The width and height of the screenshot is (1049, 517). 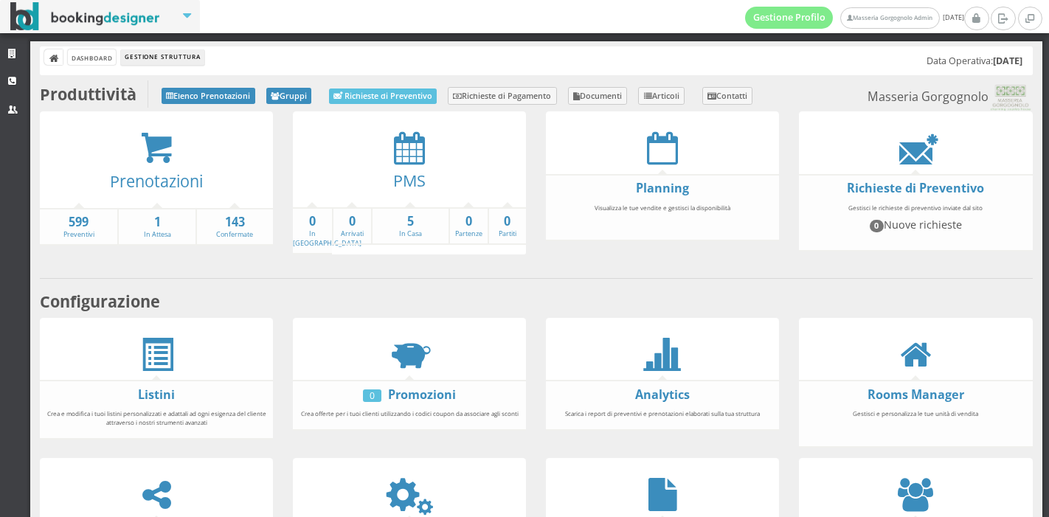 What do you see at coordinates (915, 422) in the screenshot?
I see `div: Gestisci e personalizza le tue unità di vendita` at bounding box center [915, 422].